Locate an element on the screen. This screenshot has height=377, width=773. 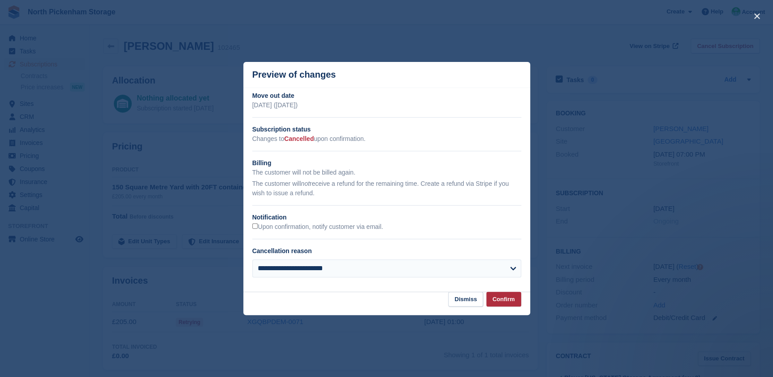
button: Dismiss is located at coordinates (466, 299).